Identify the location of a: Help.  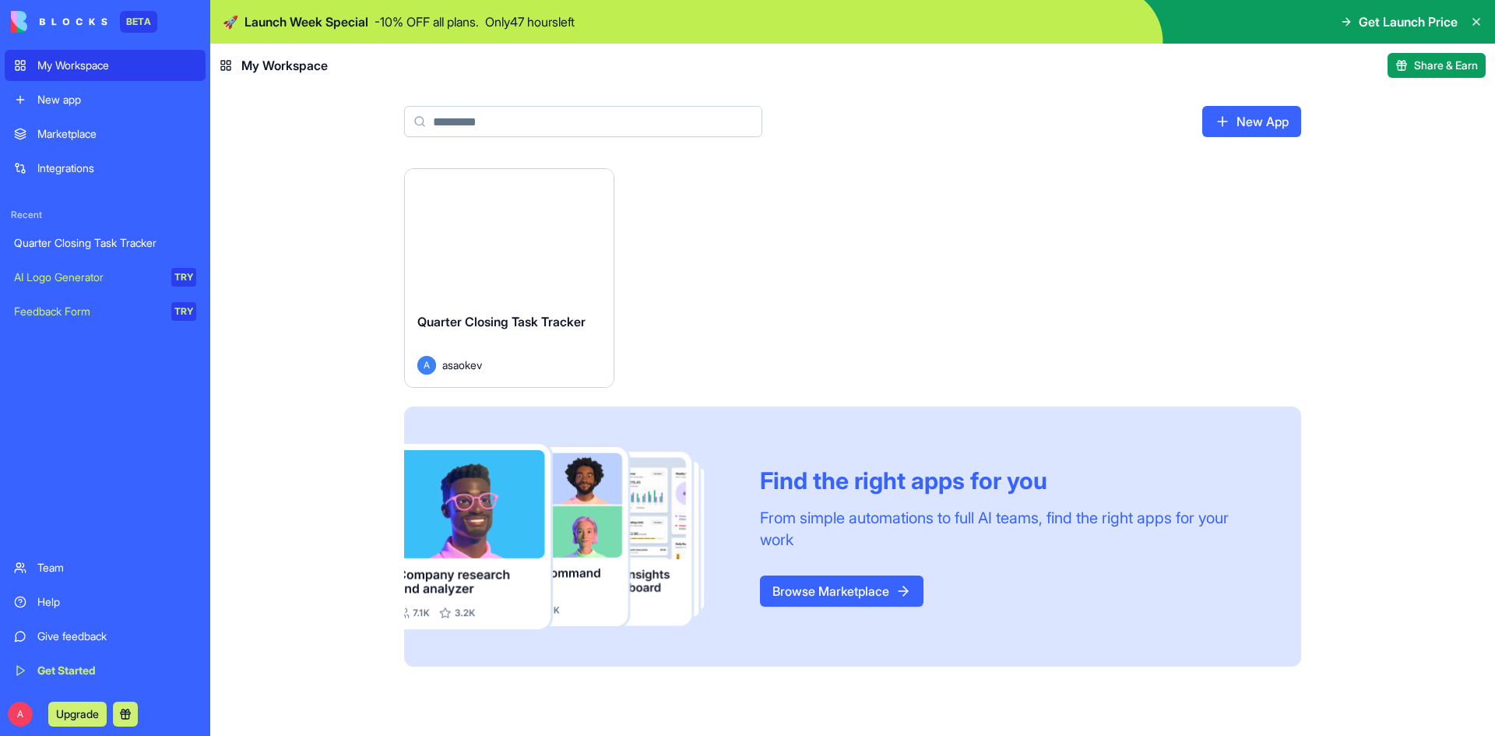
(105, 602).